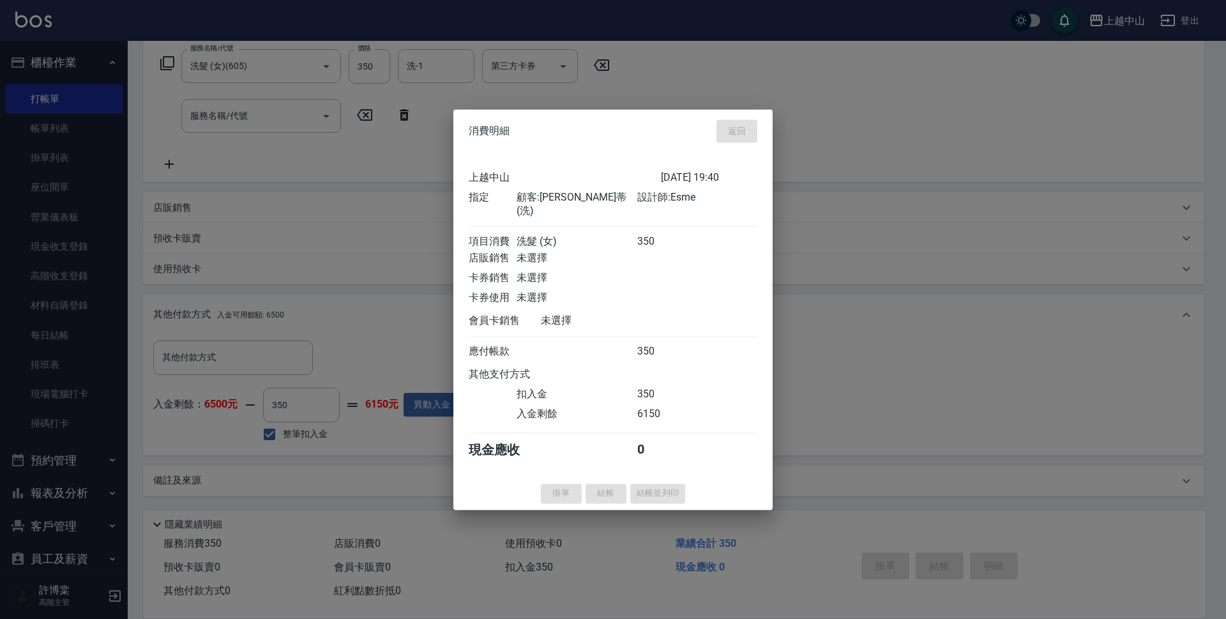  What do you see at coordinates (492, 204) in the screenshot?
I see `div: 指定` at bounding box center [492, 204].